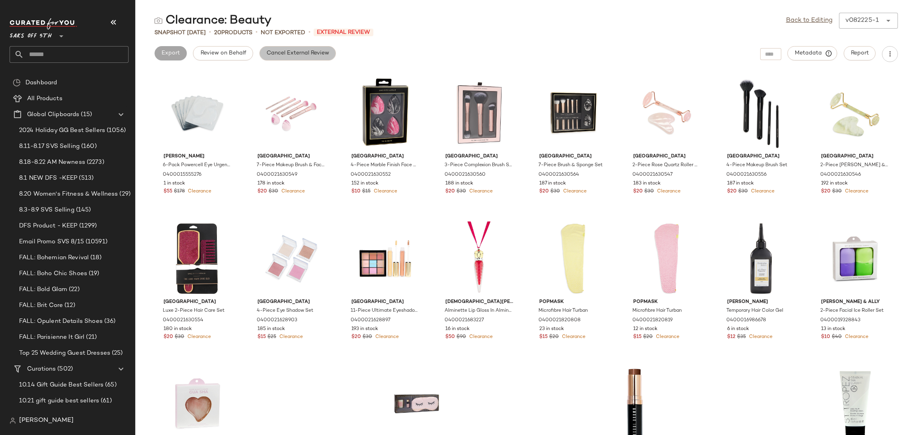 This screenshot has width=917, height=435. I want to click on span: Popmask, so click(667, 302).